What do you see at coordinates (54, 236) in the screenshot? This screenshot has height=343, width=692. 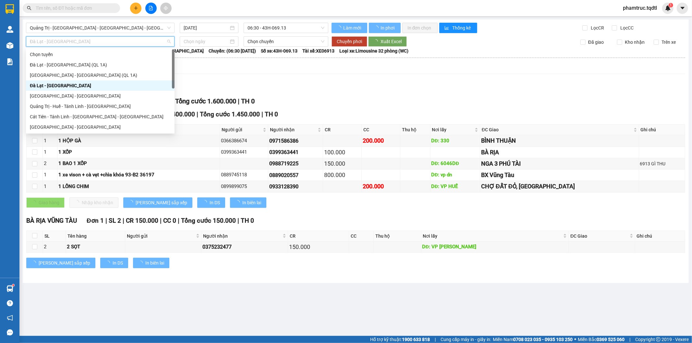 I see `th: SL` at bounding box center [54, 236].